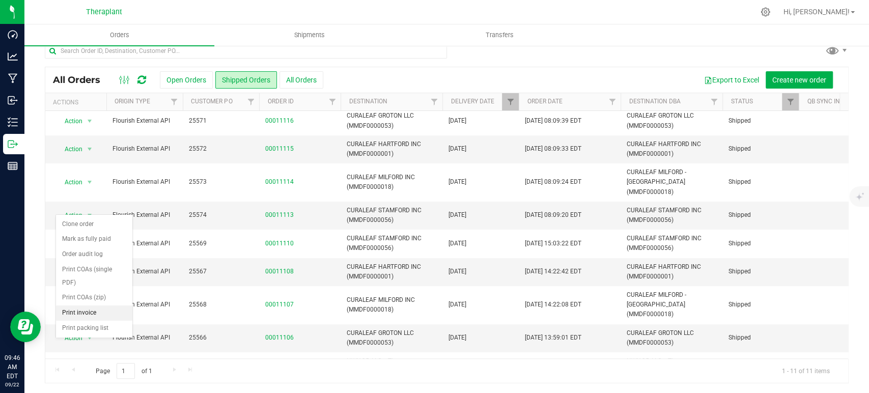  Describe the element at coordinates (124, 371) in the screenshot. I see `span: Page of 1` at that location.